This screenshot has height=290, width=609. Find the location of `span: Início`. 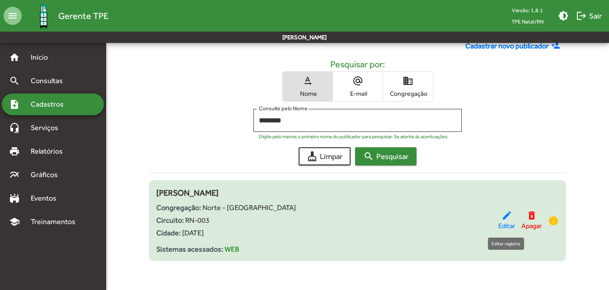

span: Início is located at coordinates (43, 57).